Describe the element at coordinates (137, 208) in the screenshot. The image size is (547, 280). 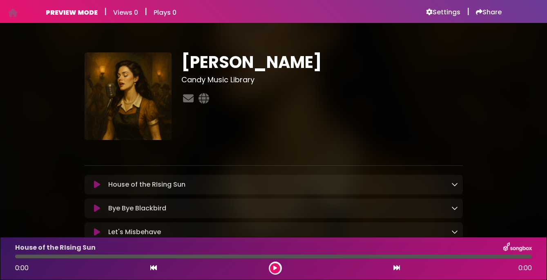
I see `p: Bye Bye Blackbird` at that location.